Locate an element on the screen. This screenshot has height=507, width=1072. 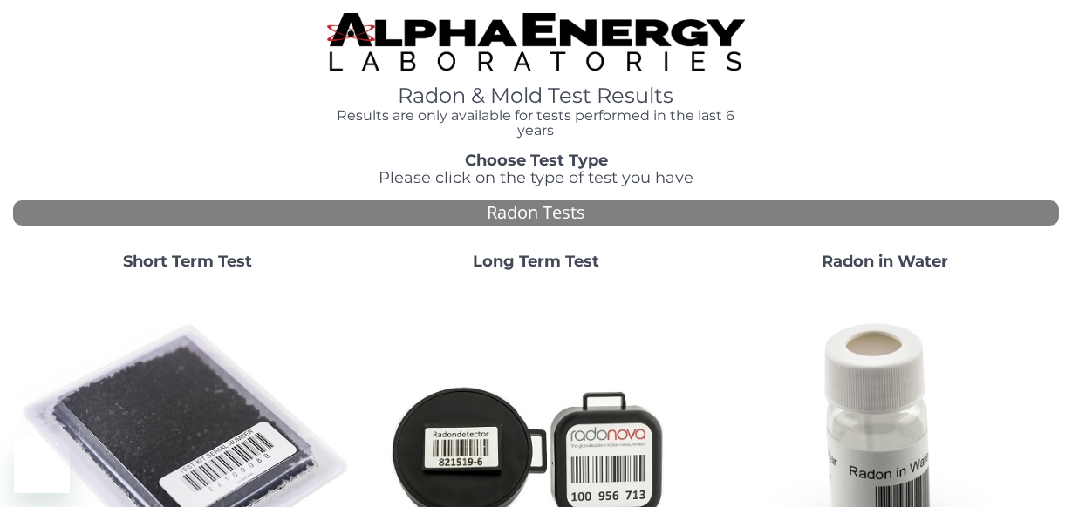
img: TightCrop.jpg is located at coordinates (536, 42).